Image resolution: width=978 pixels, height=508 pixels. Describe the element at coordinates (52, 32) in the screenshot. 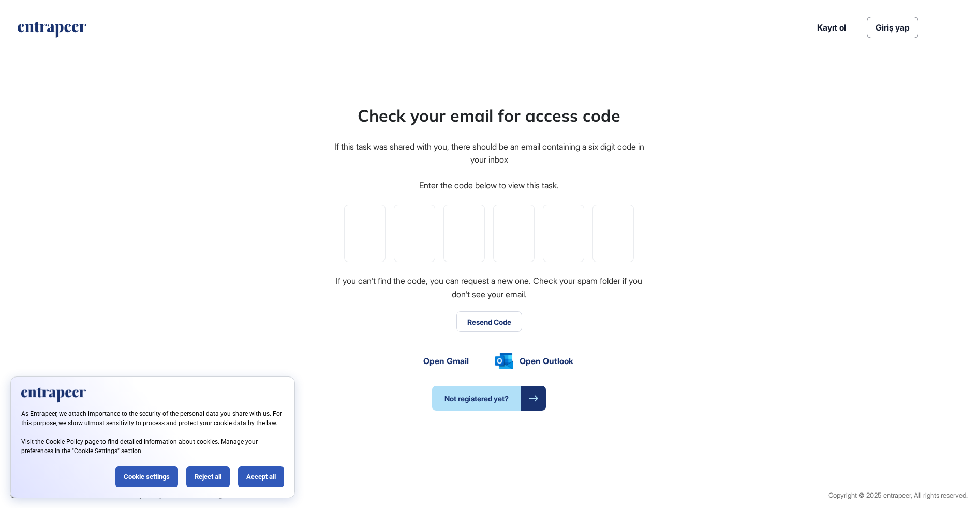

I see `a: entrapeer-logo` at that location.